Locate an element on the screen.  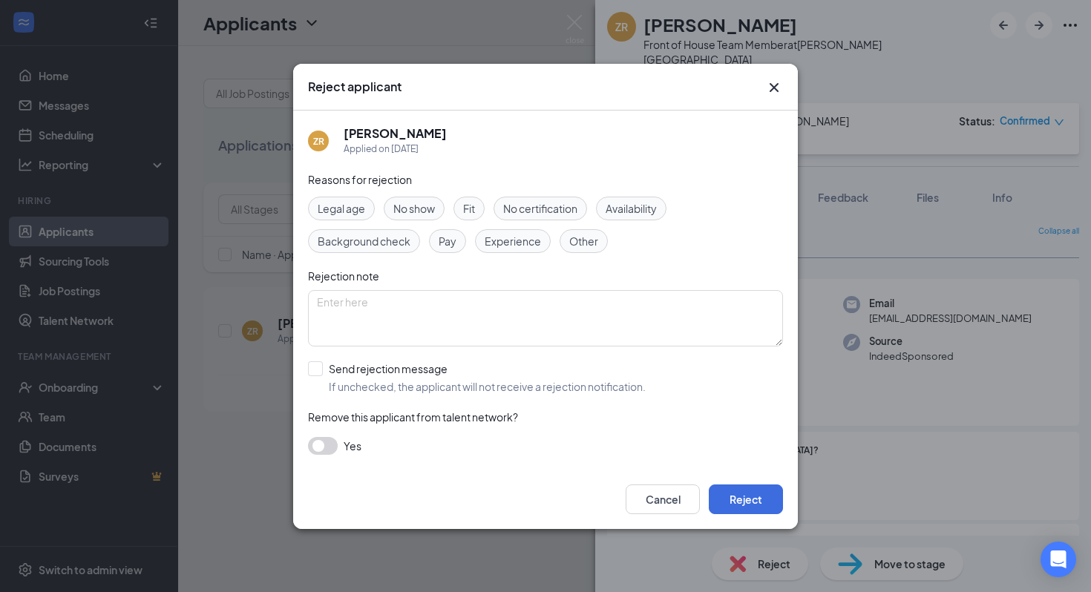
span: No certification is located at coordinates (540, 209).